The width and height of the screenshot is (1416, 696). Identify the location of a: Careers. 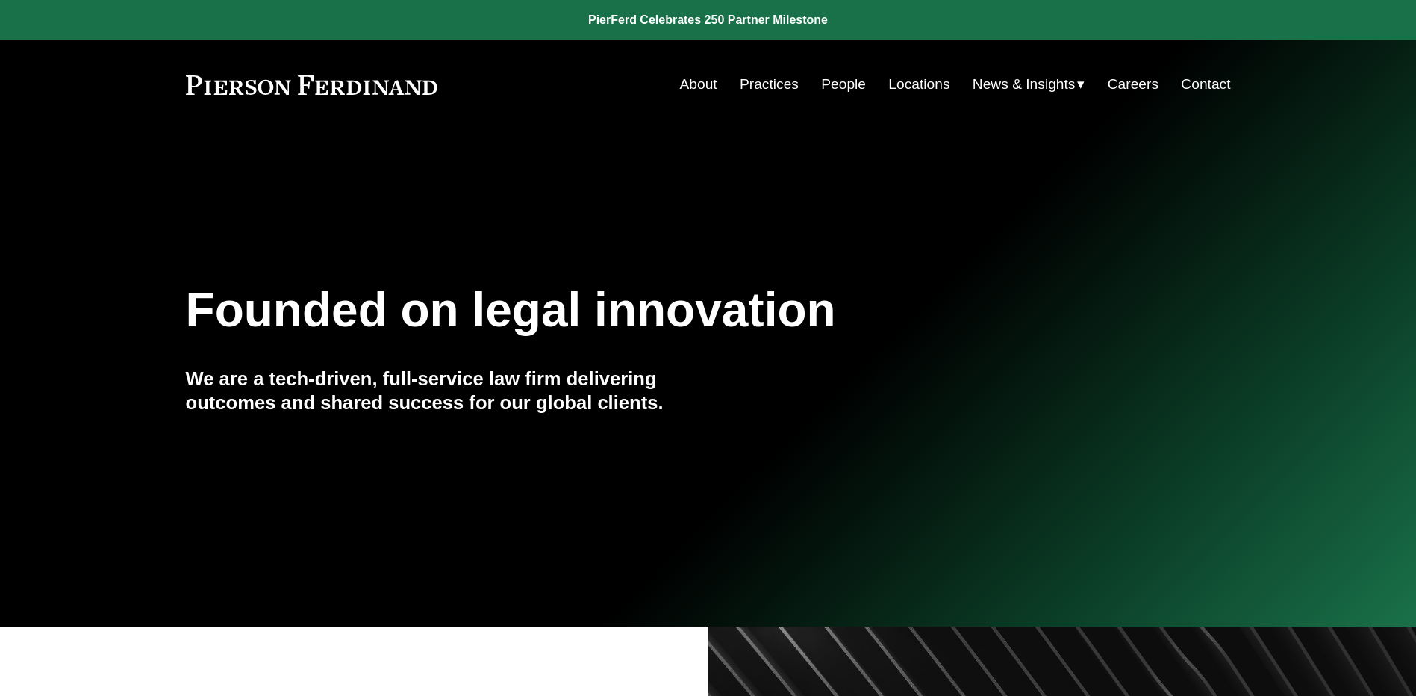
(1133, 84).